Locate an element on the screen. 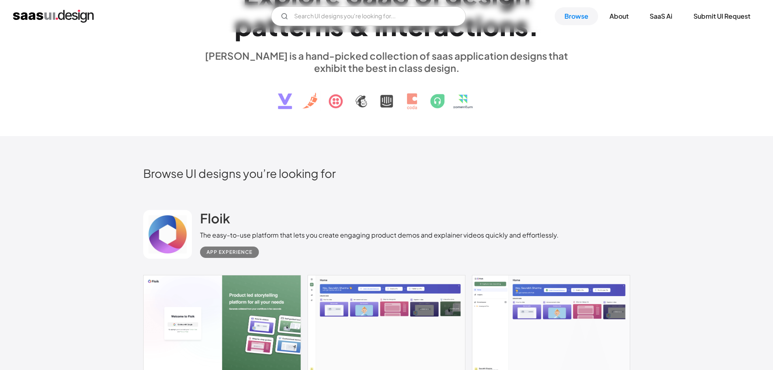  a: Browse is located at coordinates (576, 16).